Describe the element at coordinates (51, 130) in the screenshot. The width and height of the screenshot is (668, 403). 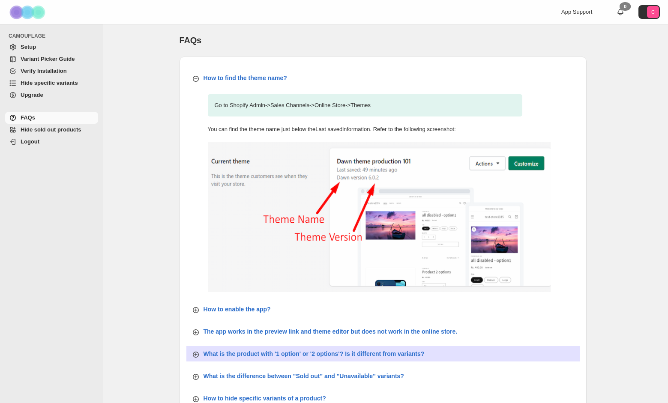
I see `a: Hide sold out products` at that location.